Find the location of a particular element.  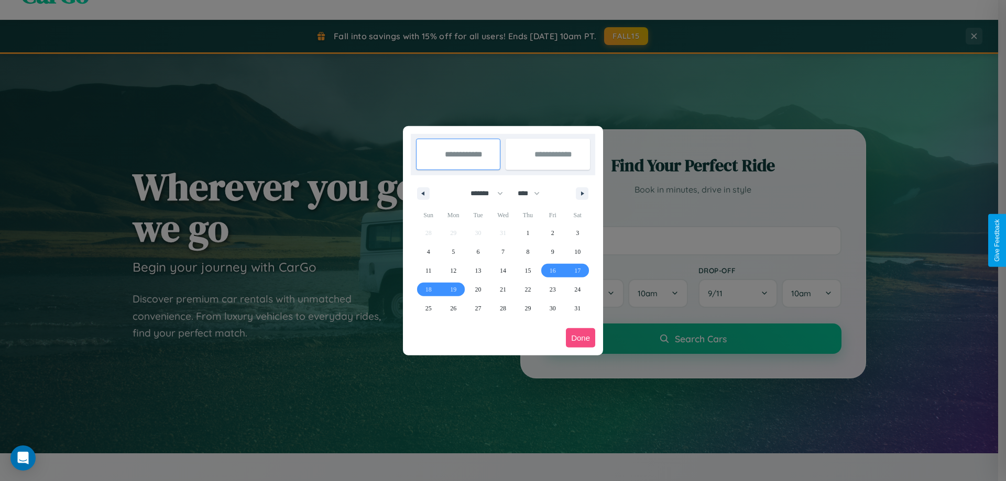

div: Open Intercom Messenger is located at coordinates (23, 458).